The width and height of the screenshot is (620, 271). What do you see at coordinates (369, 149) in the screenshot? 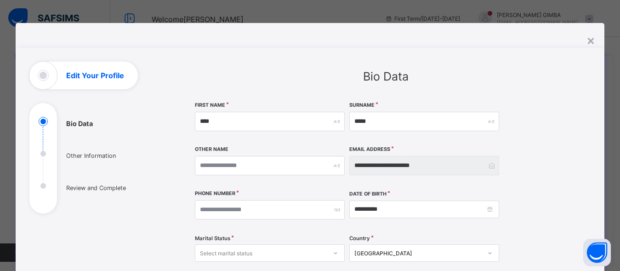
I see `label: Email Address` at bounding box center [369, 149].